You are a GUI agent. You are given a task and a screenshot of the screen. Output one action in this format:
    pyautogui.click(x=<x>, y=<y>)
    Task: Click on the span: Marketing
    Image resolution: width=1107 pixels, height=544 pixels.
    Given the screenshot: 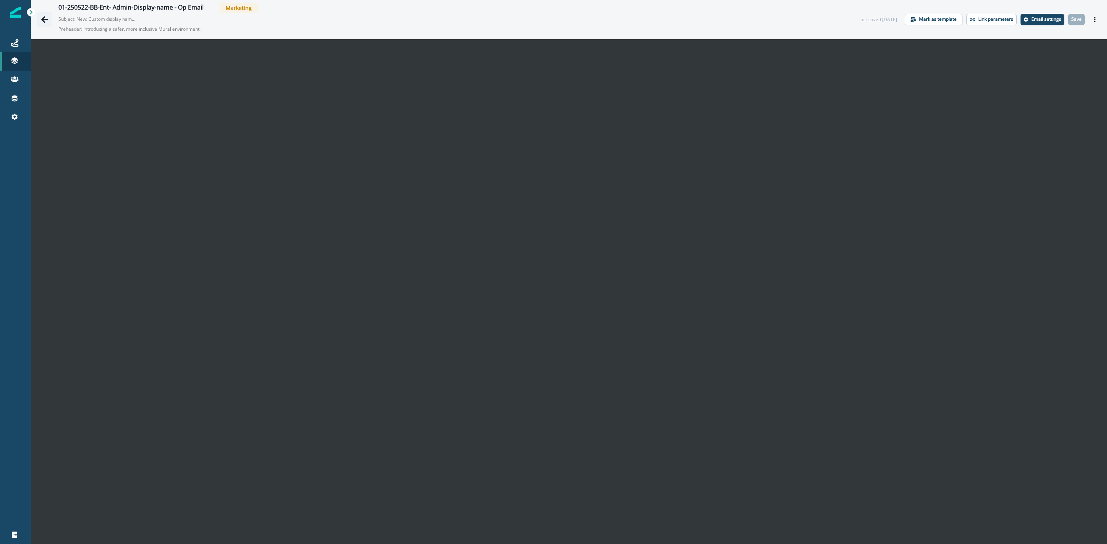 What is the action you would take?
    pyautogui.click(x=239, y=8)
    